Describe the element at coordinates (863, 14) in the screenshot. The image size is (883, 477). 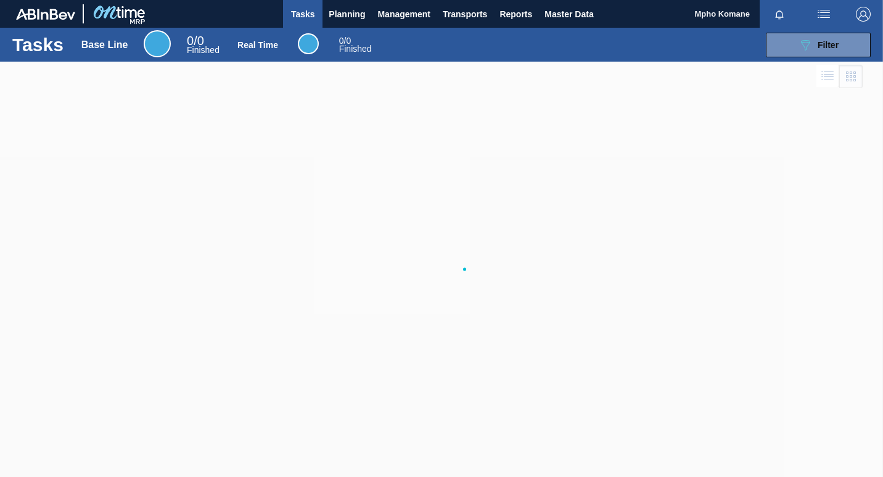
I see `img: Logout` at that location.